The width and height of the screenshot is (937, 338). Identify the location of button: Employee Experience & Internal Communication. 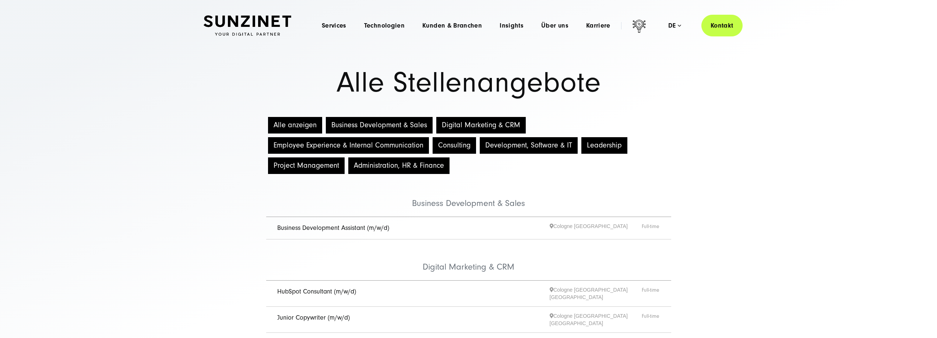
(348, 145).